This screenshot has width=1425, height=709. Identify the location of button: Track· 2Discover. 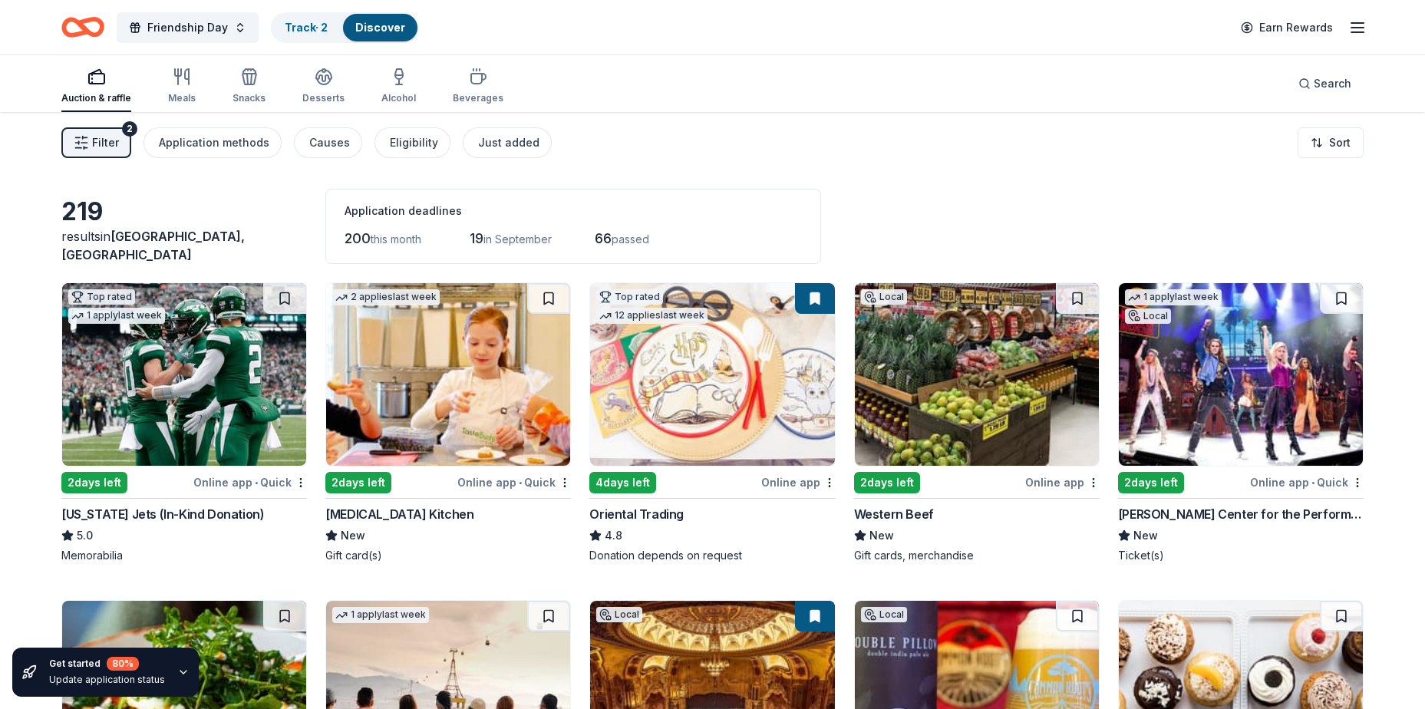
(344, 28).